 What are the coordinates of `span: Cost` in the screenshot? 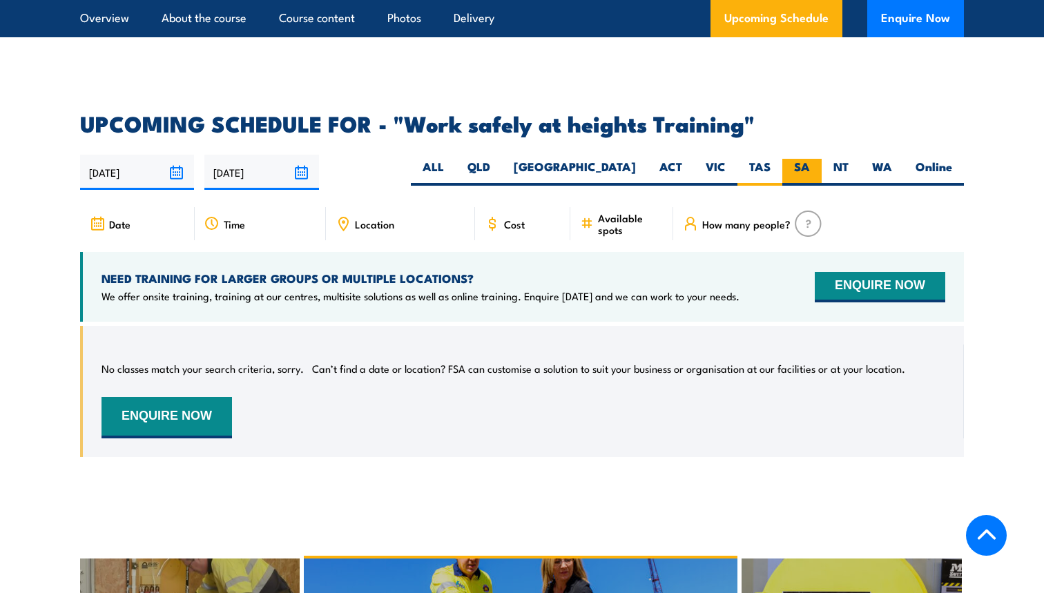 It's located at (514, 224).